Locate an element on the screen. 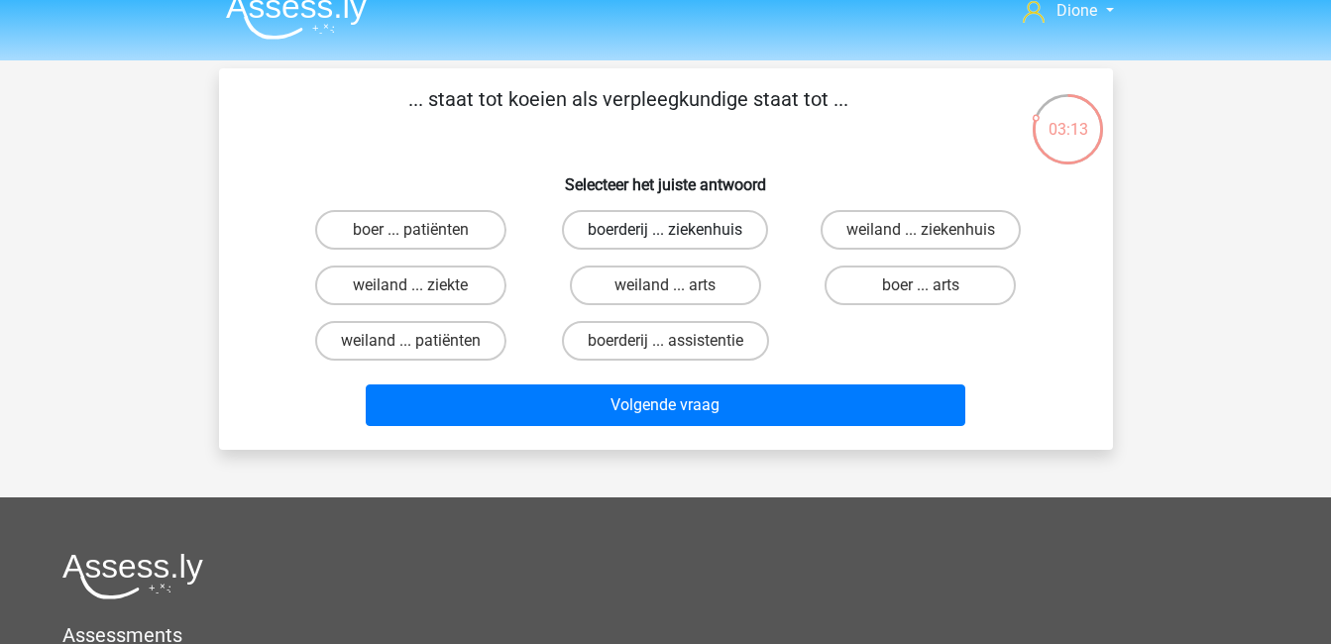 The width and height of the screenshot is (1331, 644). button: Volgende vraag is located at coordinates (665, 405).